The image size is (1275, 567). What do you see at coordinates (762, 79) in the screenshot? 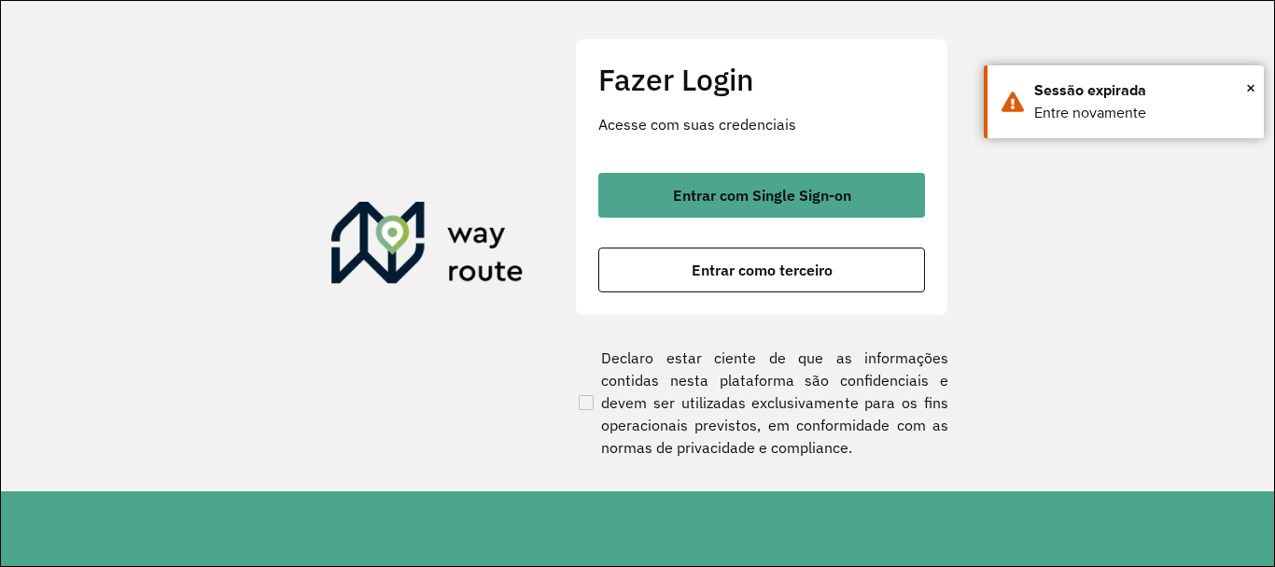
I see `h2: Fazer Login` at bounding box center [762, 79].